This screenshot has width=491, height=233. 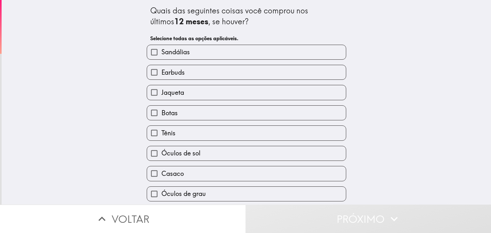 What do you see at coordinates (368, 219) in the screenshot?
I see `button: Próximo` at bounding box center [368, 219].